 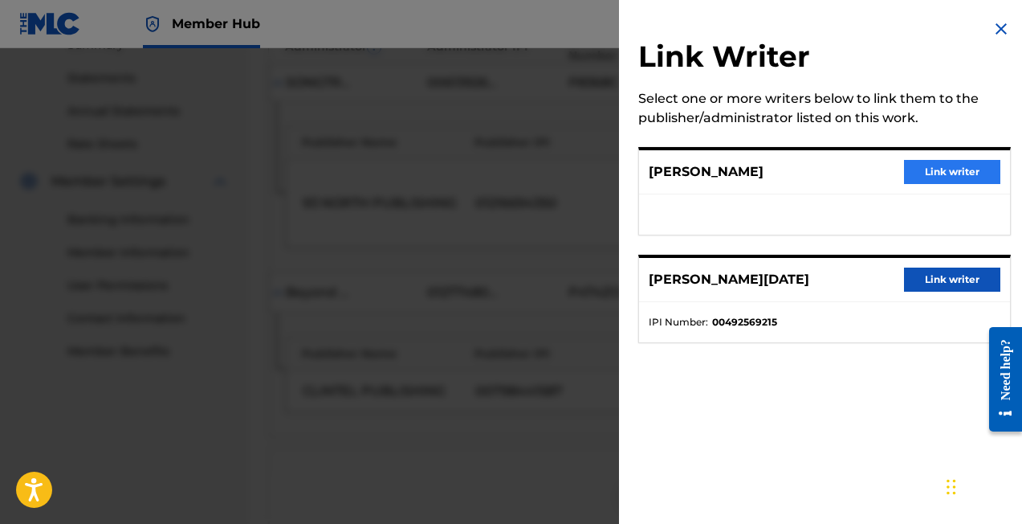 What do you see at coordinates (679, 322) in the screenshot?
I see `span: IPI Number :` at bounding box center [679, 322].